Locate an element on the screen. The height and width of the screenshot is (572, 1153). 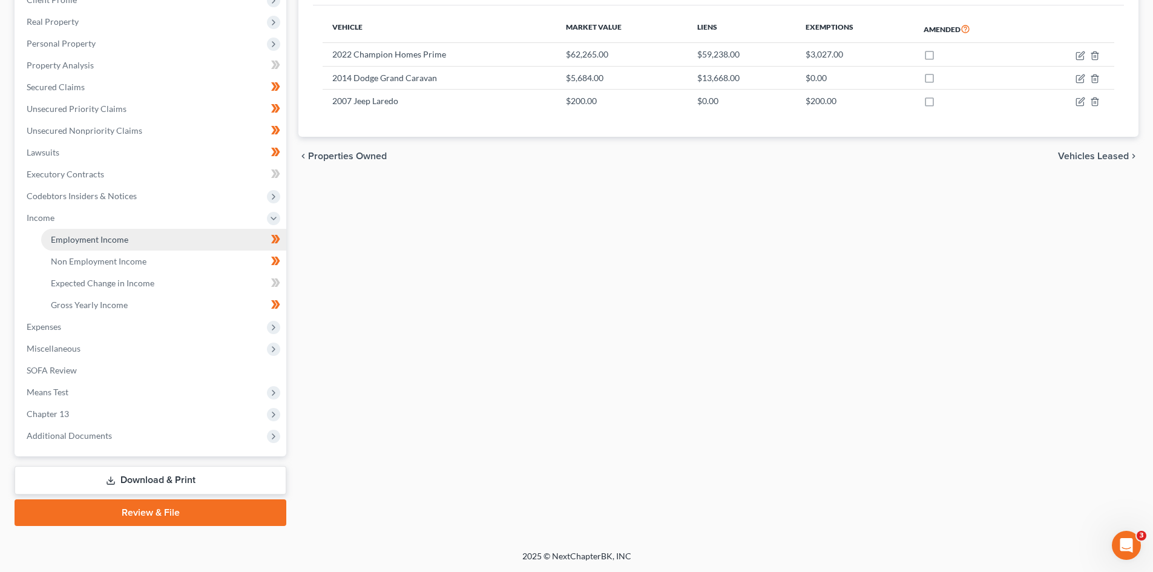
td: 2014 Dodge Grand Caravan is located at coordinates (439, 77).